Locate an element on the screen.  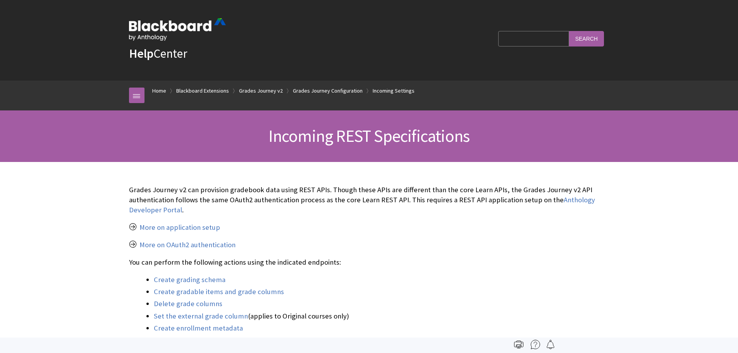
a: Create enrollment metadata is located at coordinates (198, 328).